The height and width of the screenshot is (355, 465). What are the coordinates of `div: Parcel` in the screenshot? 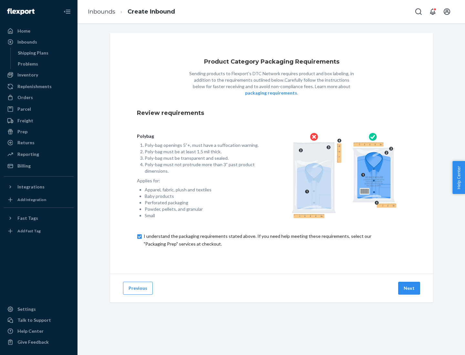 It's located at (24, 109).